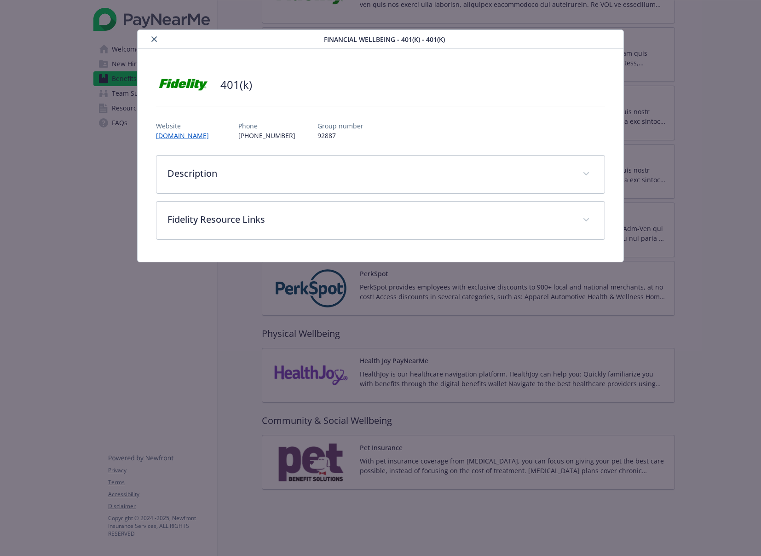  I want to click on button: close, so click(154, 39).